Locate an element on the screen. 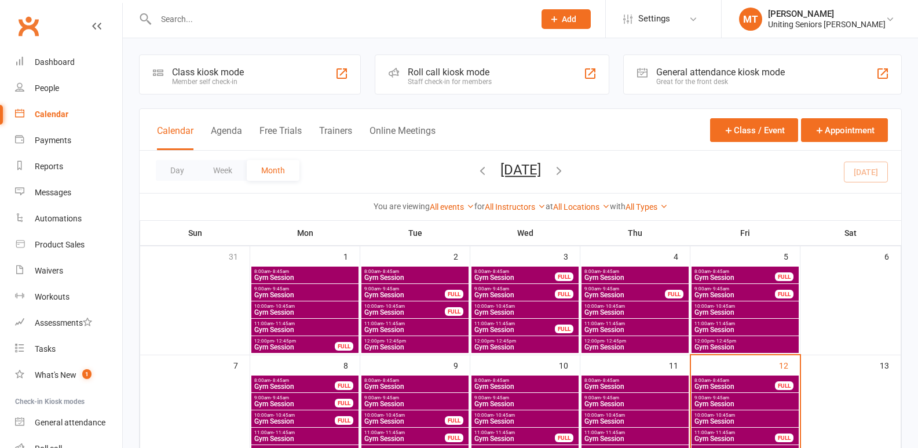 This screenshot has height=448, width=918. div: Great for the front desk is located at coordinates (721, 82).